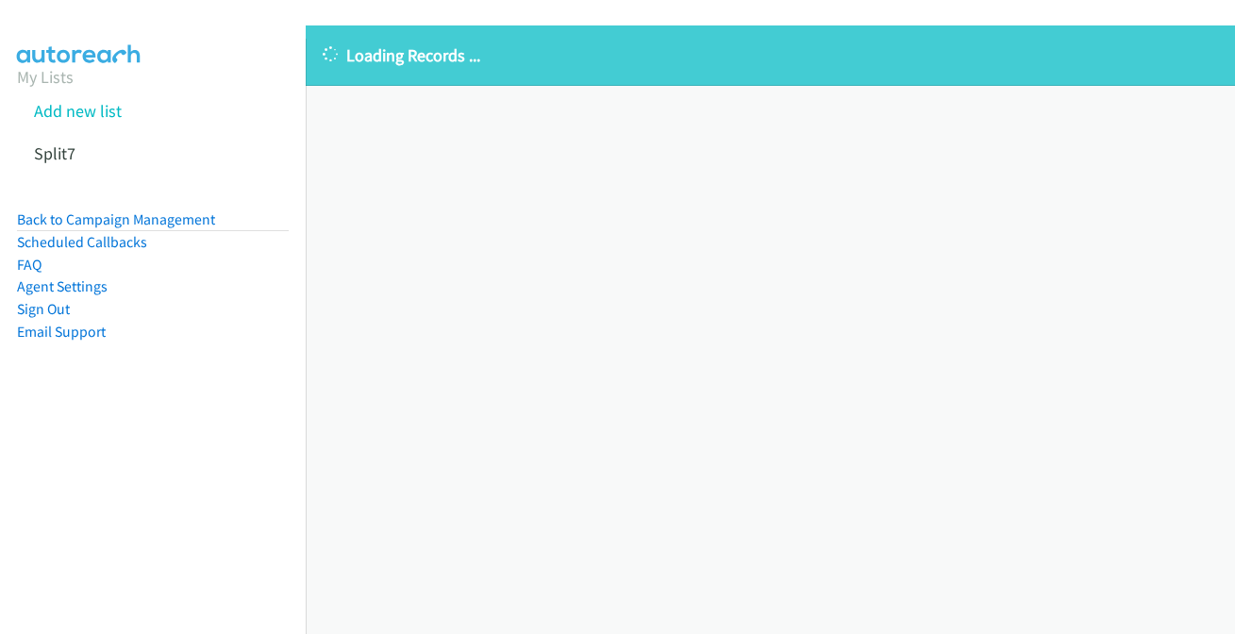  I want to click on a: Back to Campaign Management, so click(116, 219).